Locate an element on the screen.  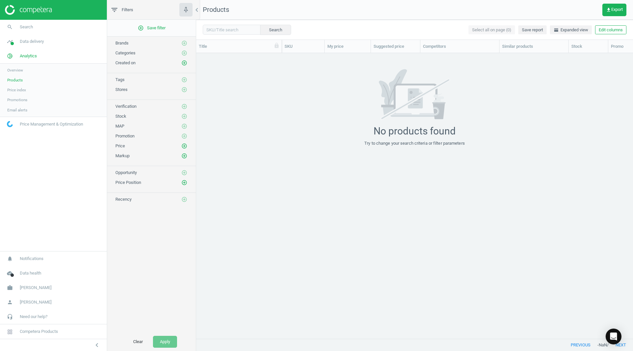
div: Suggested price is located at coordinates (395, 46).